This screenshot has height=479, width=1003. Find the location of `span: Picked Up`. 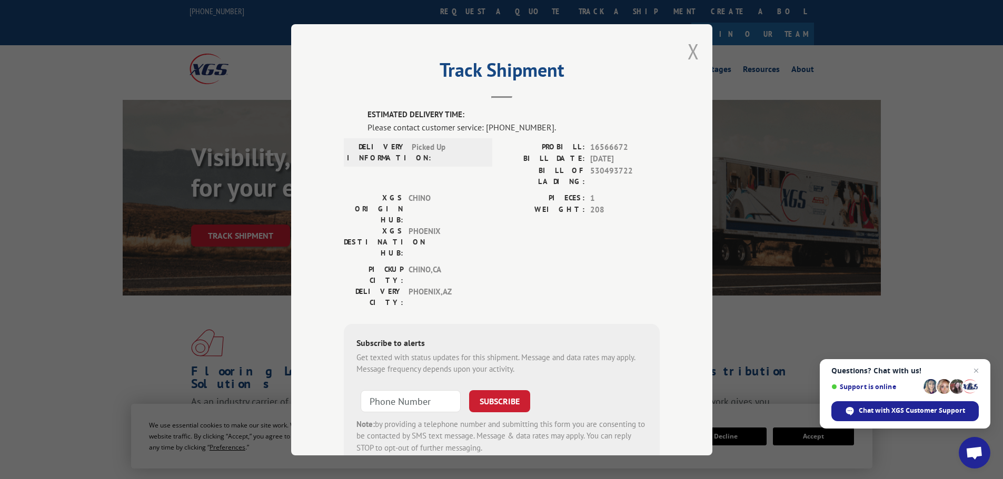

span: Picked Up is located at coordinates (447, 152).